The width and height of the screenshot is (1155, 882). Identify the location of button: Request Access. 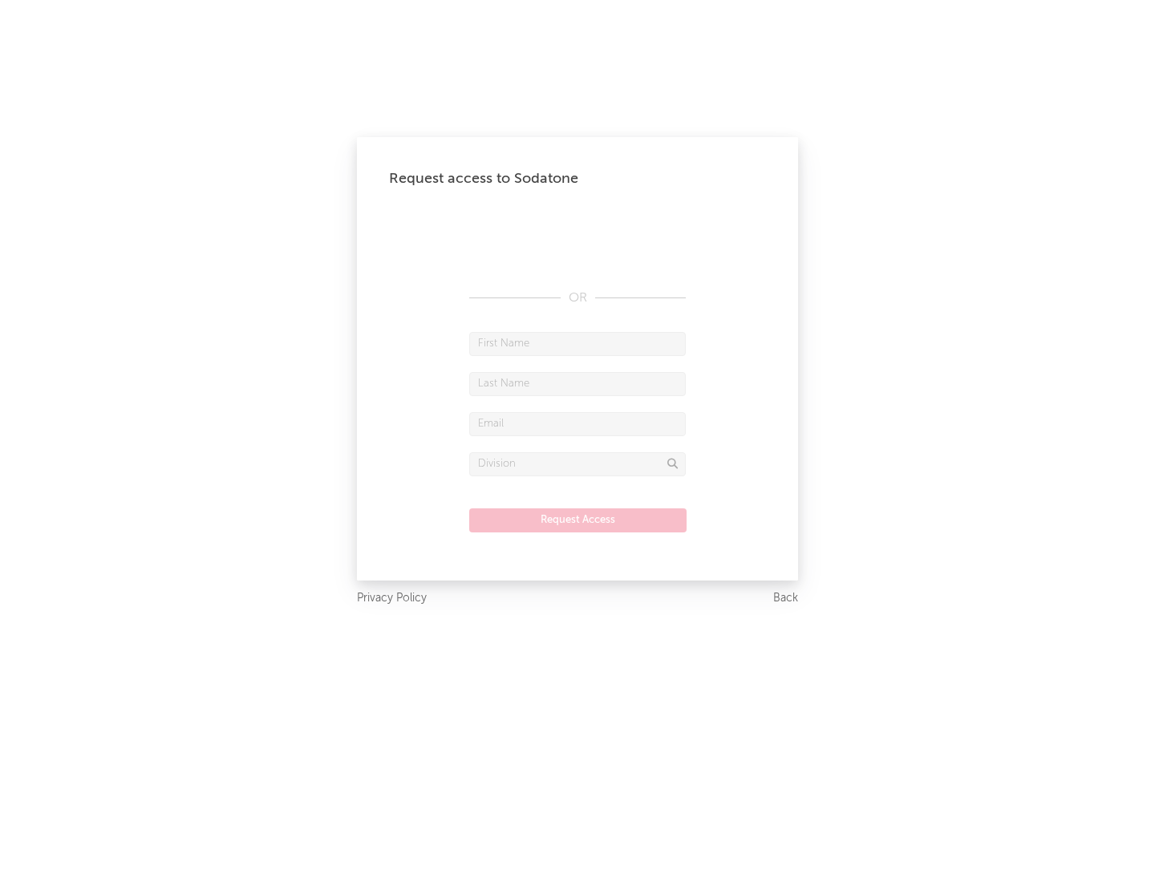
(577, 521).